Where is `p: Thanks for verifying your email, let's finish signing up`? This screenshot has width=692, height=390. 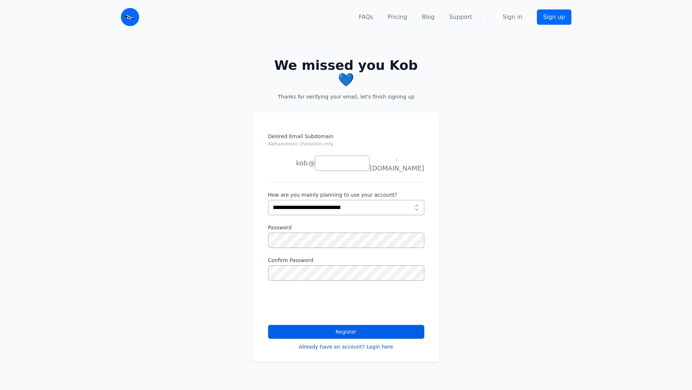 p: Thanks for verifying your email, let's finish signing up is located at coordinates (346, 97).